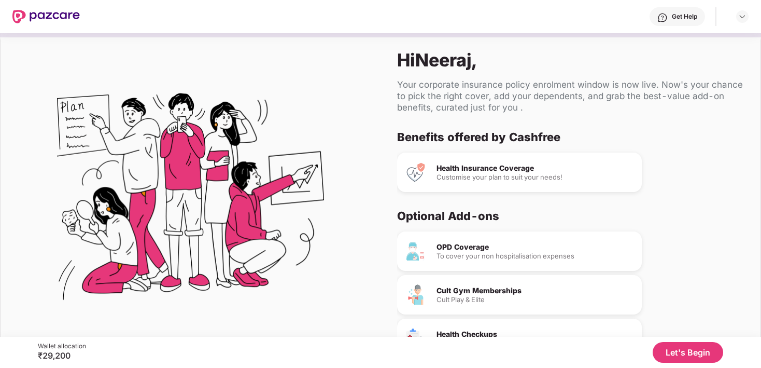  I want to click on div: ₹29,200, so click(62, 355).